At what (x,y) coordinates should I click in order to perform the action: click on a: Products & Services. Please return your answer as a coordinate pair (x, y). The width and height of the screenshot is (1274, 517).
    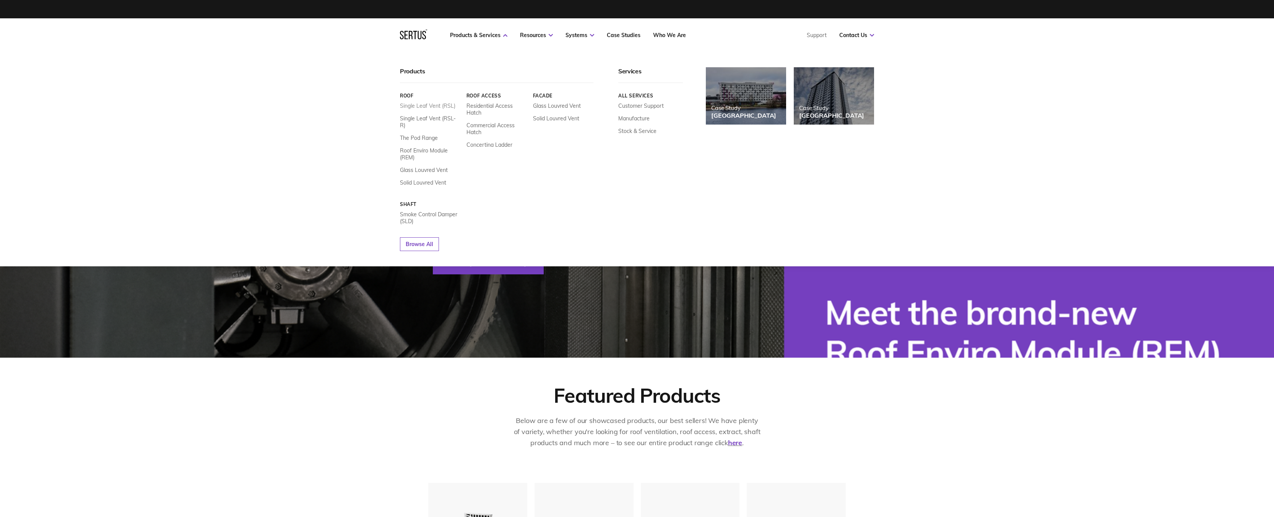
    Looking at the image, I should click on (479, 35).